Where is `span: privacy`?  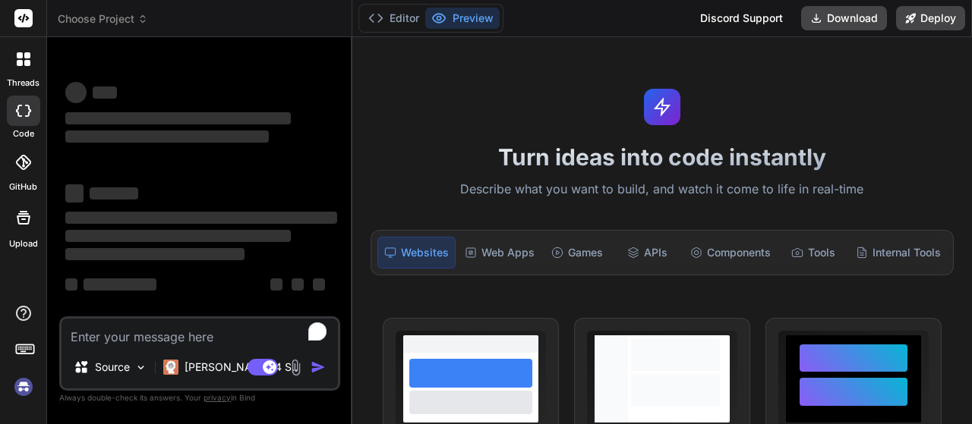 span: privacy is located at coordinates (217, 398).